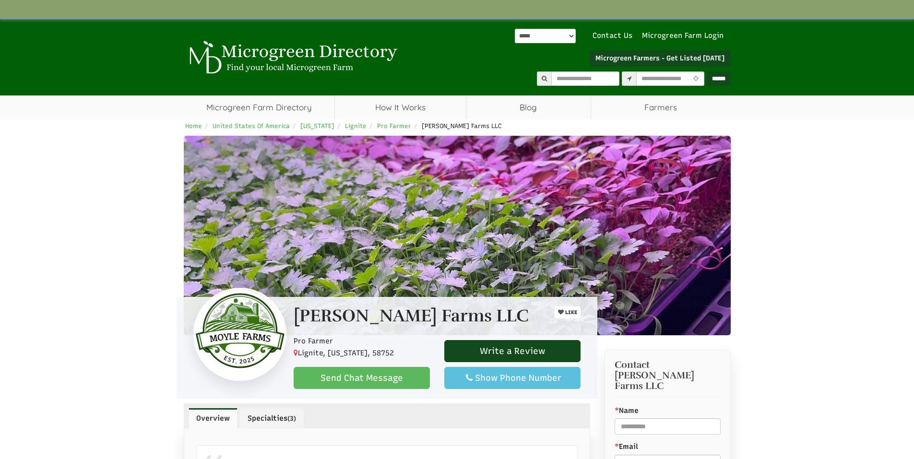  I want to click on a: Pro Farmer, so click(394, 126).